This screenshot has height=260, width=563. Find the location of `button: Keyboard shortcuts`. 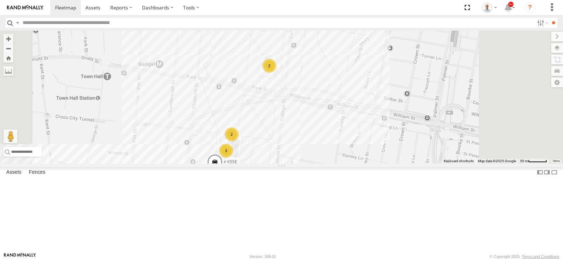

button: Keyboard shortcuts is located at coordinates (458, 161).